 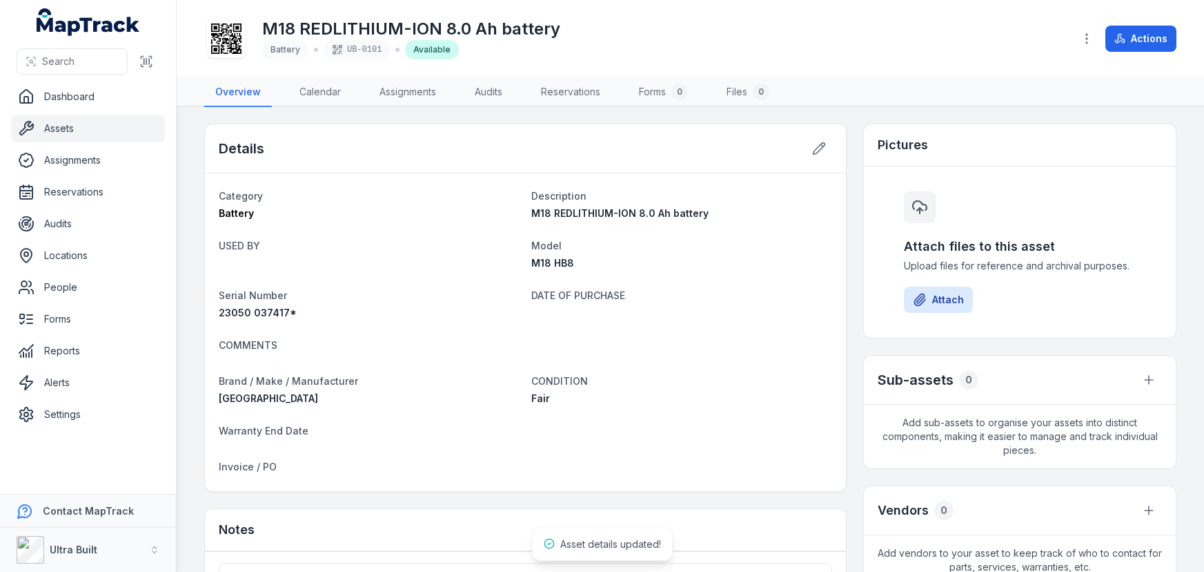 What do you see at coordinates (432, 50) in the screenshot?
I see `div: Available` at bounding box center [432, 50].